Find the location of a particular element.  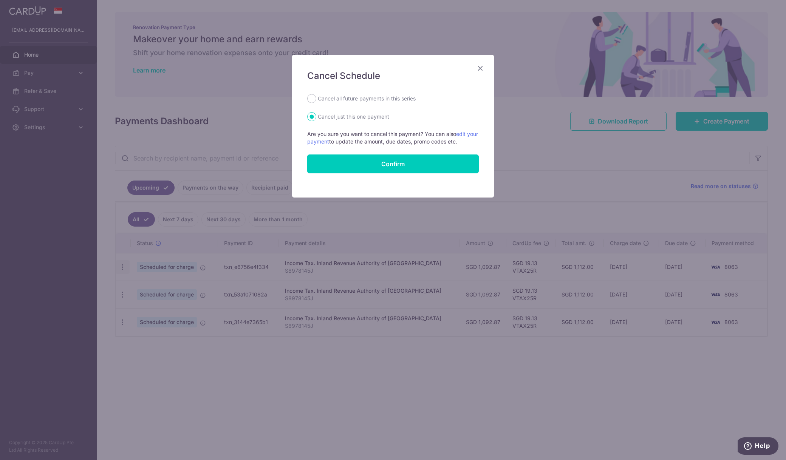

label: Cancel all future payments in this series is located at coordinates (367, 99).